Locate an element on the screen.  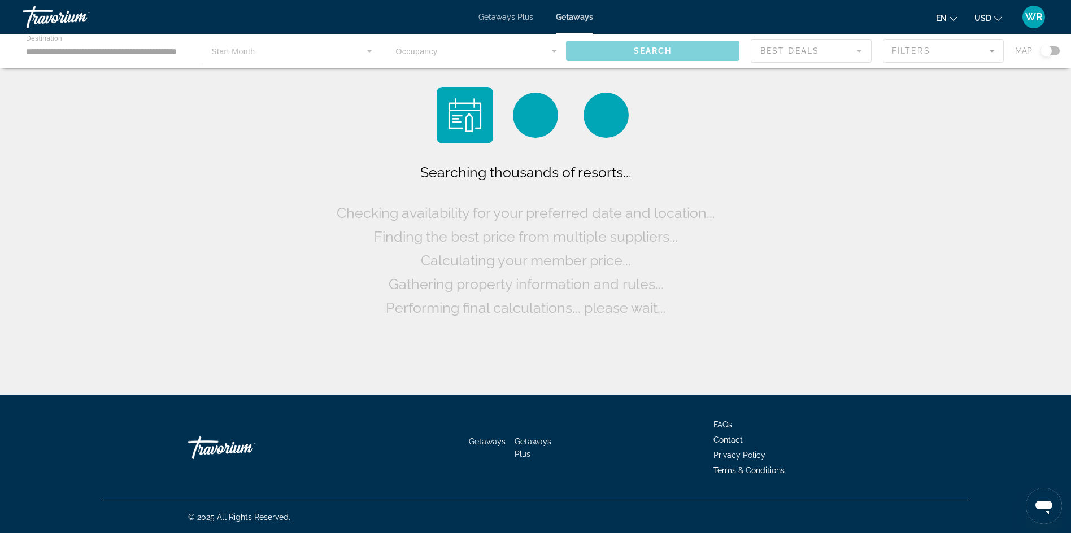
span: WR is located at coordinates (1034, 17).